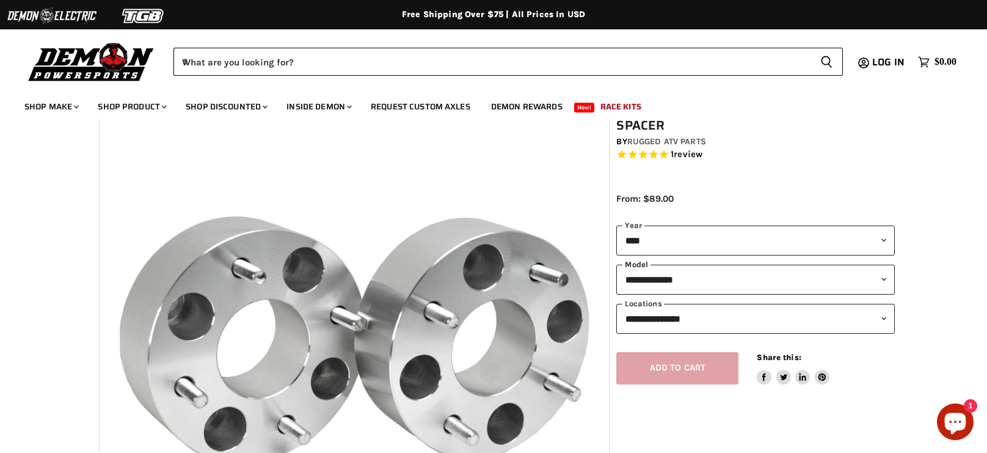 The image size is (987, 453). I want to click on a: Race Kits, so click(621, 106).